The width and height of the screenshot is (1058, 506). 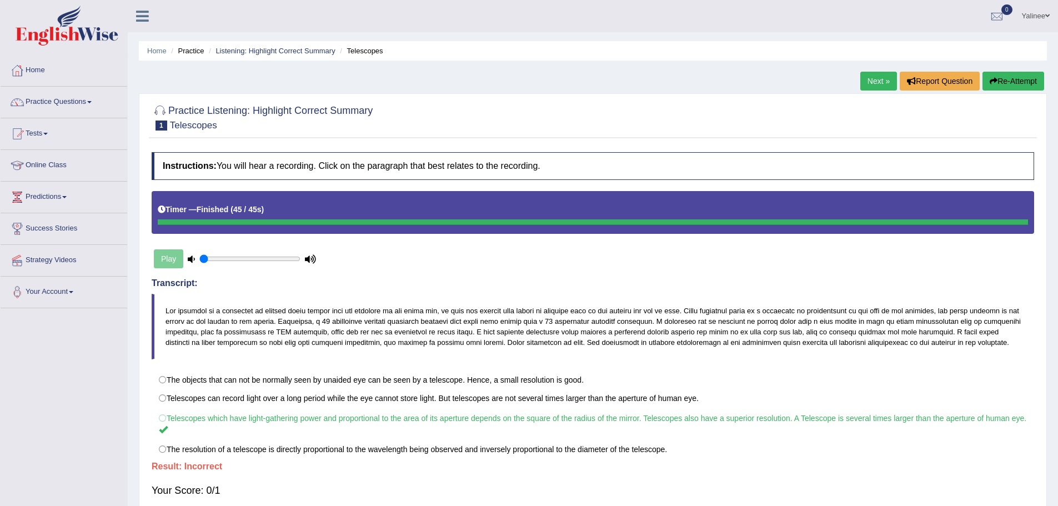 I want to click on b: Finished, so click(x=213, y=209).